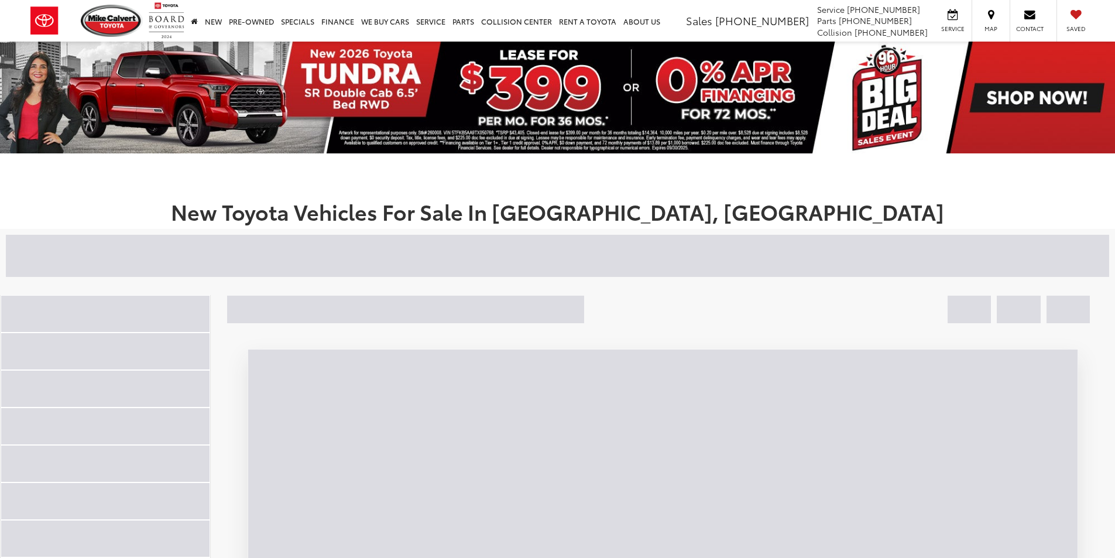 Image resolution: width=1115 pixels, height=558 pixels. What do you see at coordinates (1076, 29) in the screenshot?
I see `span: Saved` at bounding box center [1076, 29].